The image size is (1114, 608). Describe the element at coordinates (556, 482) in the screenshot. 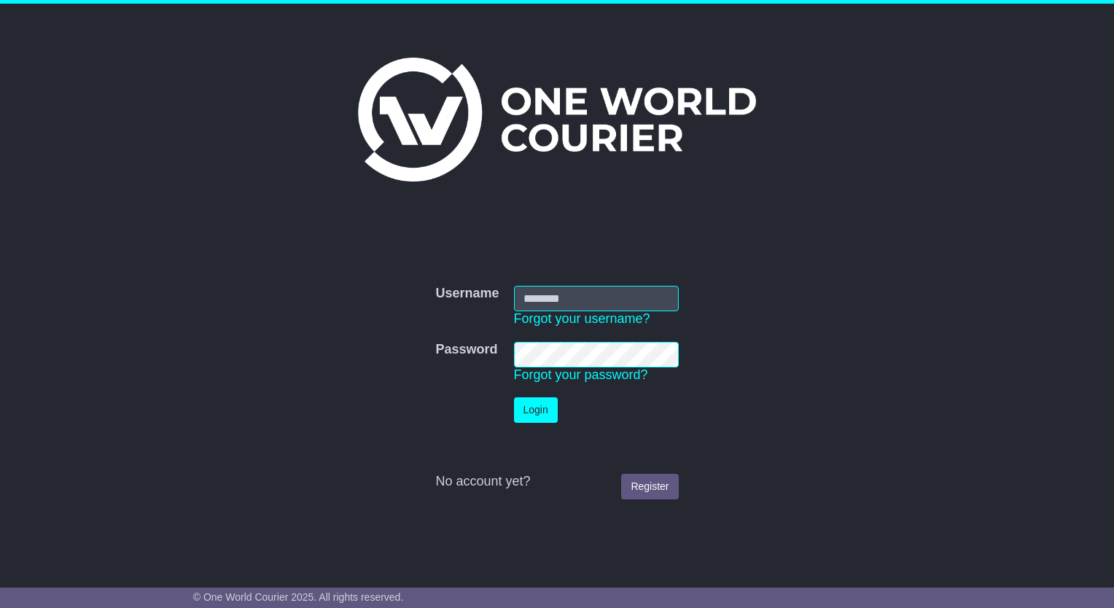

I see `div: No account yet?` at that location.